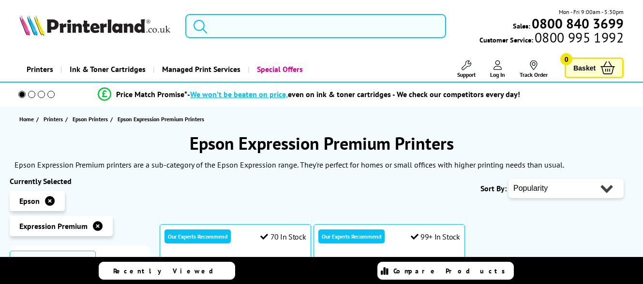 The height and width of the screenshot is (284, 643). I want to click on span: 0, so click(566, 59).